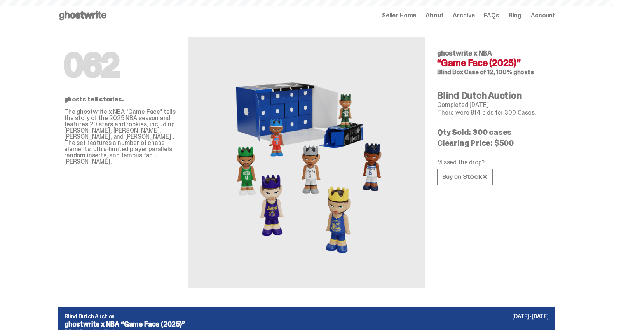 This screenshot has width=619, height=330. What do you see at coordinates (491, 16) in the screenshot?
I see `span: FAQs` at bounding box center [491, 16].